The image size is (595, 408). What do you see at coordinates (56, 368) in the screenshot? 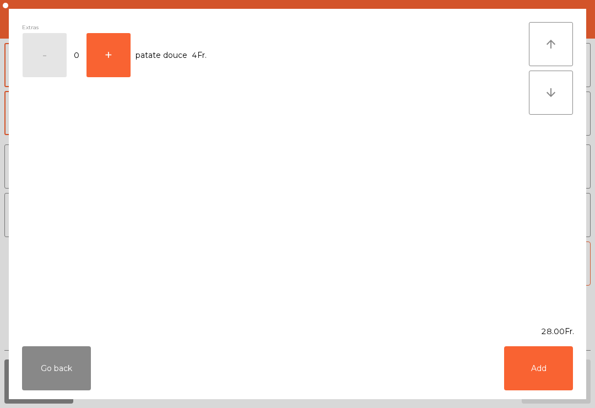
I see `button: Go back` at bounding box center [56, 368].